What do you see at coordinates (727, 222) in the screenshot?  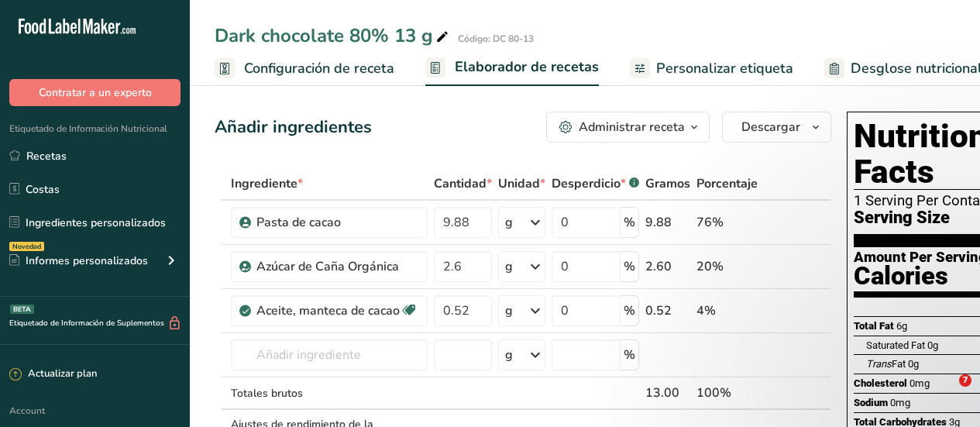 I see `div: 76%` at bounding box center [727, 222].